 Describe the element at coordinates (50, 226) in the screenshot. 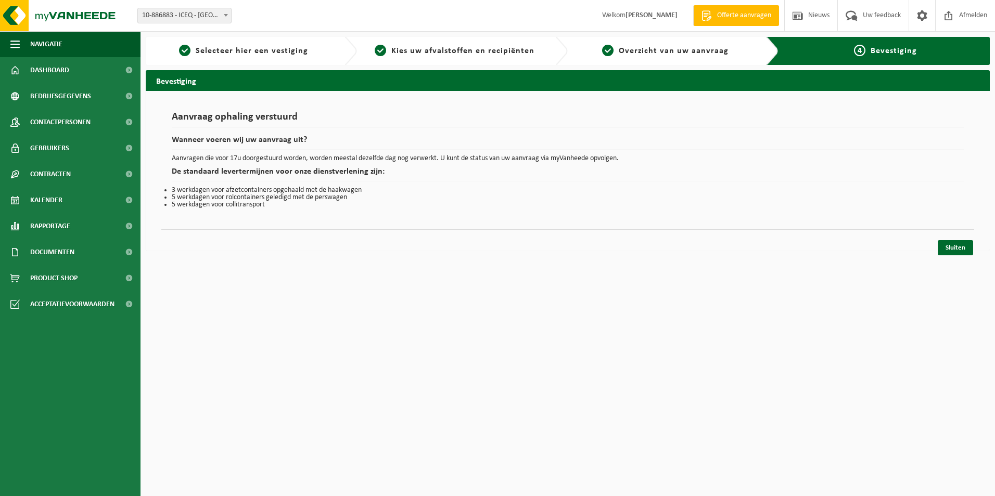

I see `span: Rapportage` at that location.